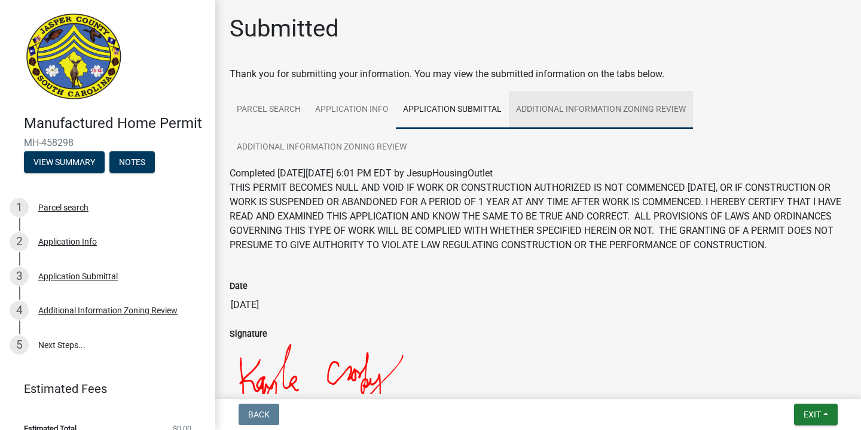 Image resolution: width=861 pixels, height=430 pixels. What do you see at coordinates (816, 415) in the screenshot?
I see `button: Exit` at bounding box center [816, 415].